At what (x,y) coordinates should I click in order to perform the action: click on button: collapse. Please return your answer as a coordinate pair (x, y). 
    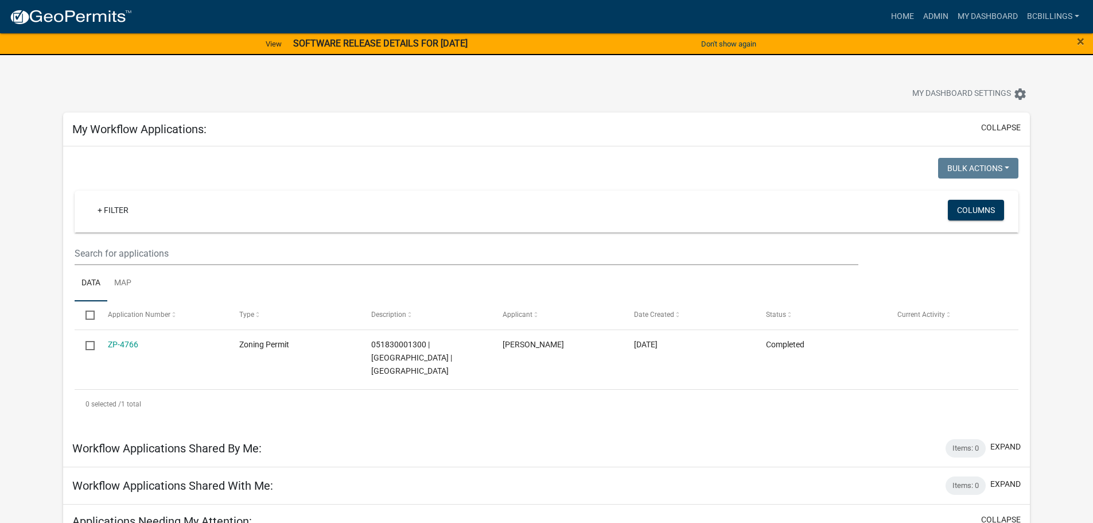
    Looking at the image, I should click on (1001, 127).